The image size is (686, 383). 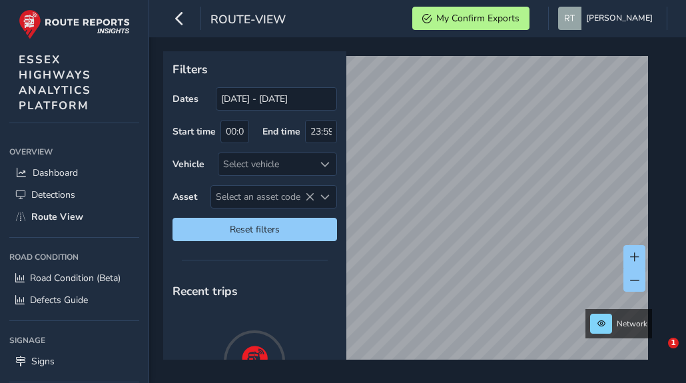 I want to click on div: Road Condition, so click(x=74, y=257).